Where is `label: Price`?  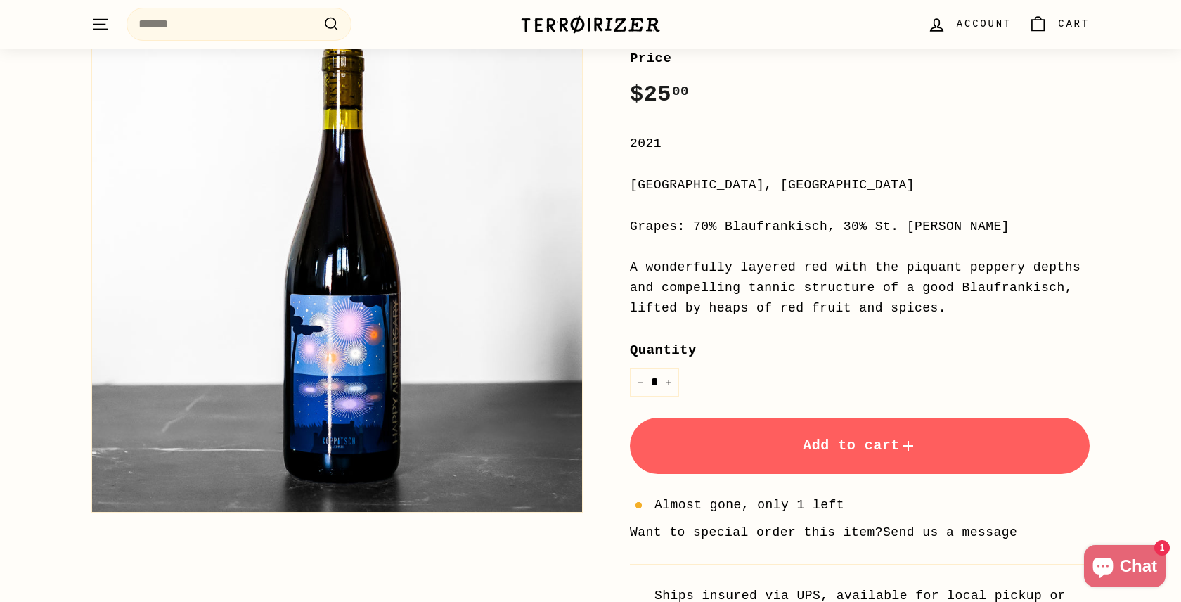
label: Price is located at coordinates (859, 58).